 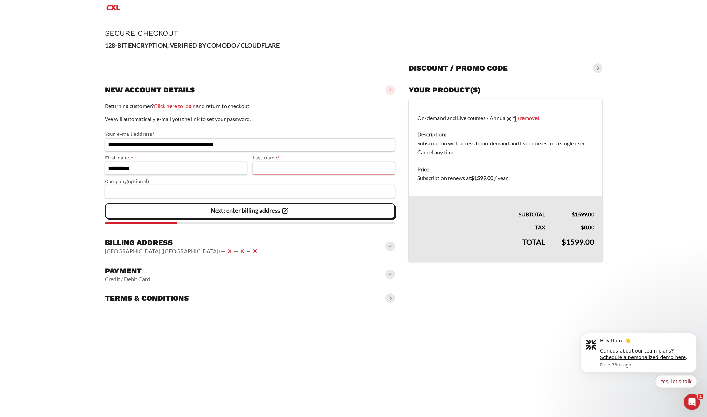 What do you see at coordinates (75, 25) in the screenshot?
I see `div: Message content` at bounding box center [75, 25].